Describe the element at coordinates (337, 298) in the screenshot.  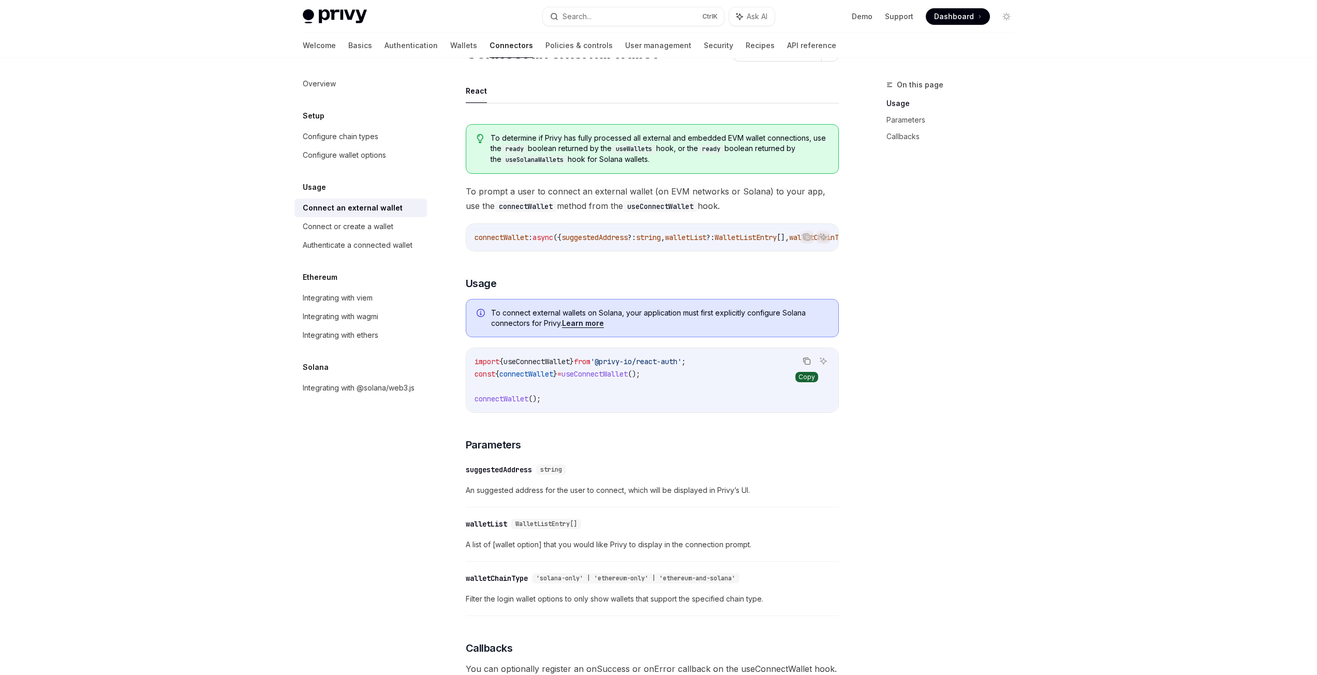
I see `div: Integrating with viem` at that location.